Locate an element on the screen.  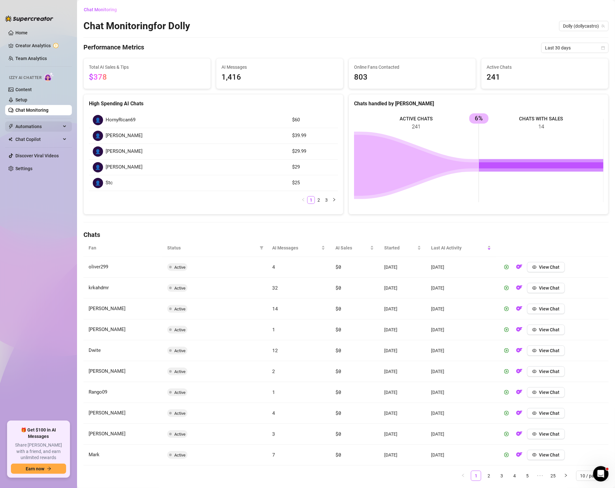
span: 10 / page is located at coordinates (592, 476).